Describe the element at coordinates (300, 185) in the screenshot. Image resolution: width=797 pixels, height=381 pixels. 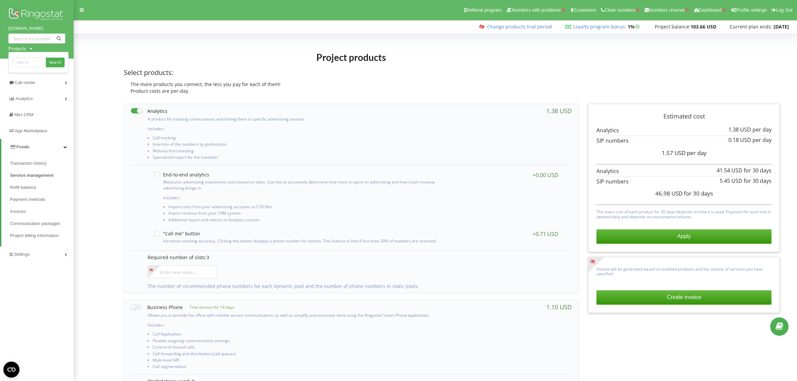
I see `p: Measures advertising investment costs based on sales. Use this to accurately determine how much i...` at that location.